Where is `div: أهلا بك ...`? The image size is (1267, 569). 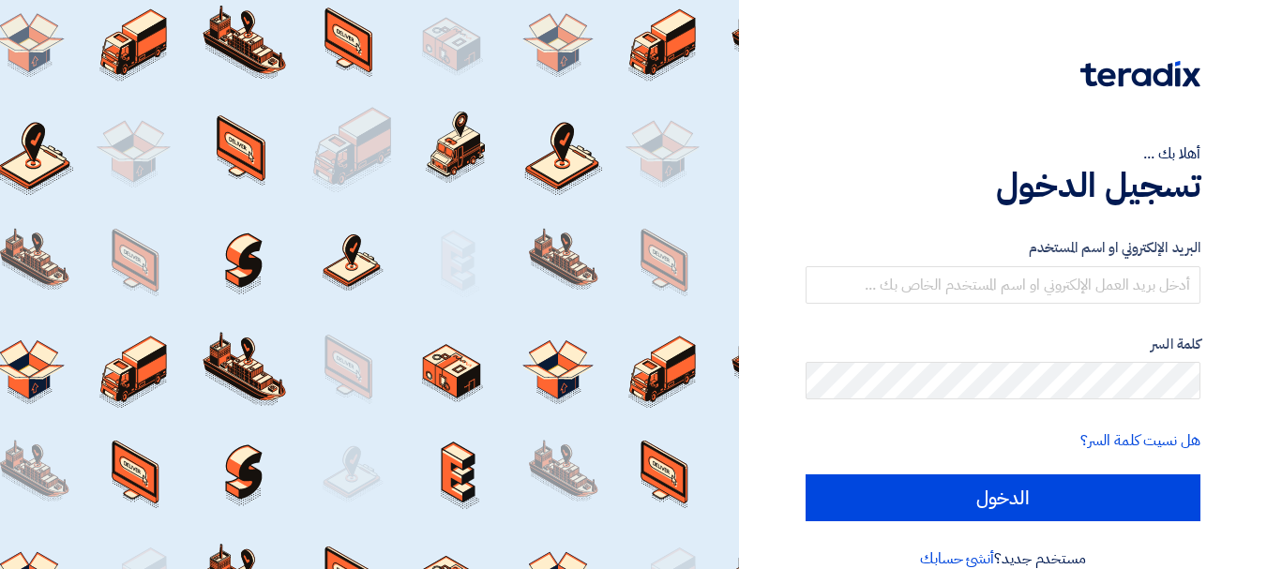
div: أهلا بك ... is located at coordinates (1002, 154).